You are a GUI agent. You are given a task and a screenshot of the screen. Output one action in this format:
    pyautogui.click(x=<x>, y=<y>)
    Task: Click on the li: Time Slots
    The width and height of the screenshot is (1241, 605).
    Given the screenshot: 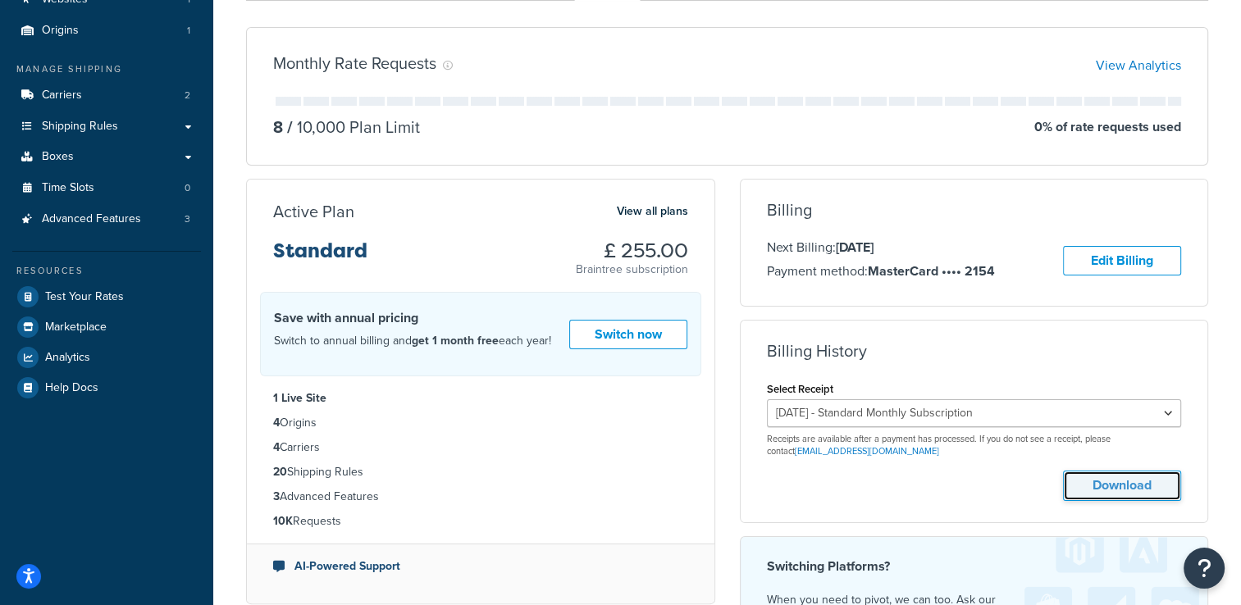 What is the action you would take?
    pyautogui.click(x=107, y=188)
    